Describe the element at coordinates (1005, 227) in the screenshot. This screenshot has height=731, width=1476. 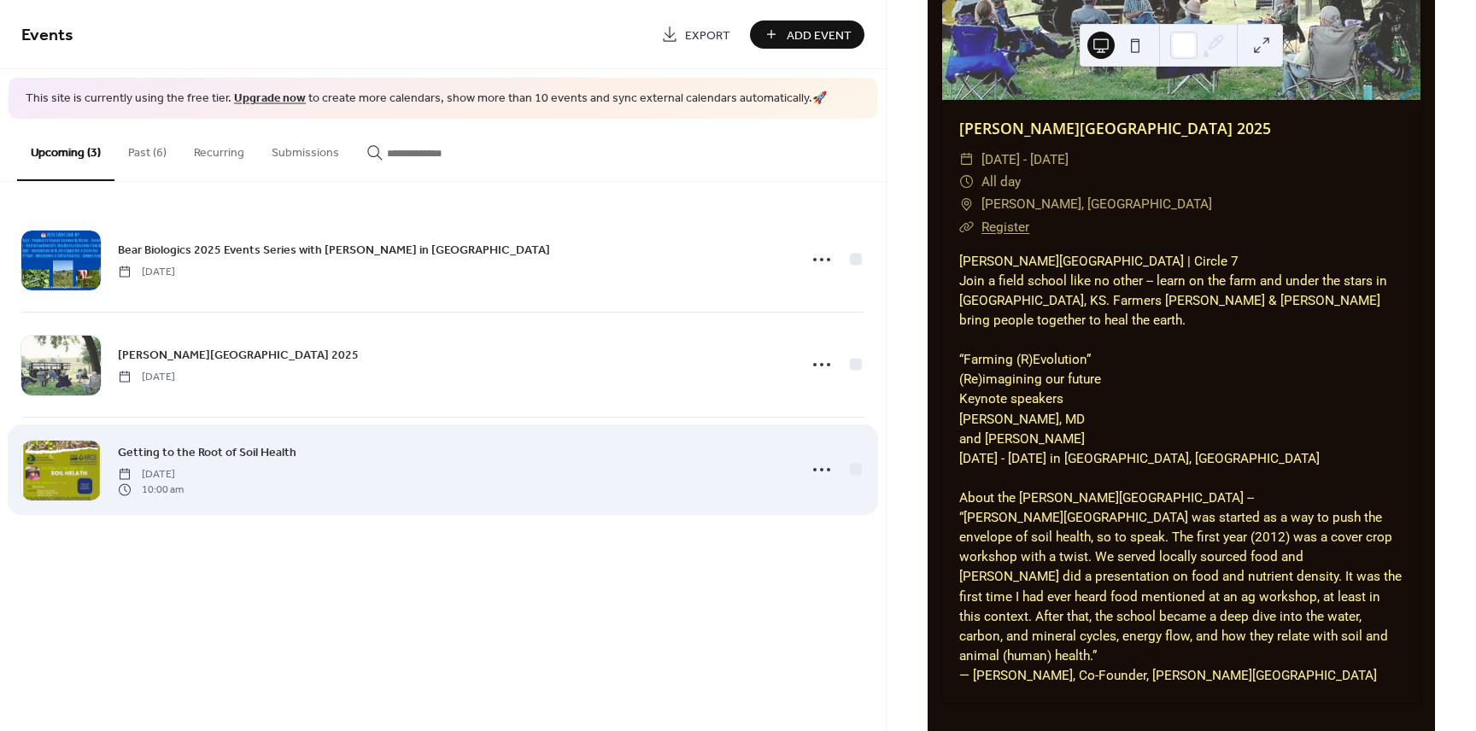
I see `a: Register` at that location.